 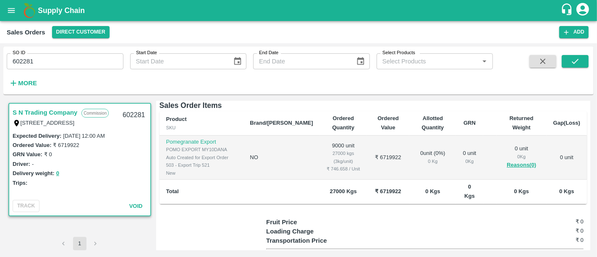 What do you see at coordinates (80, 244) in the screenshot?
I see `nav: pagination navigation` at bounding box center [80, 244].